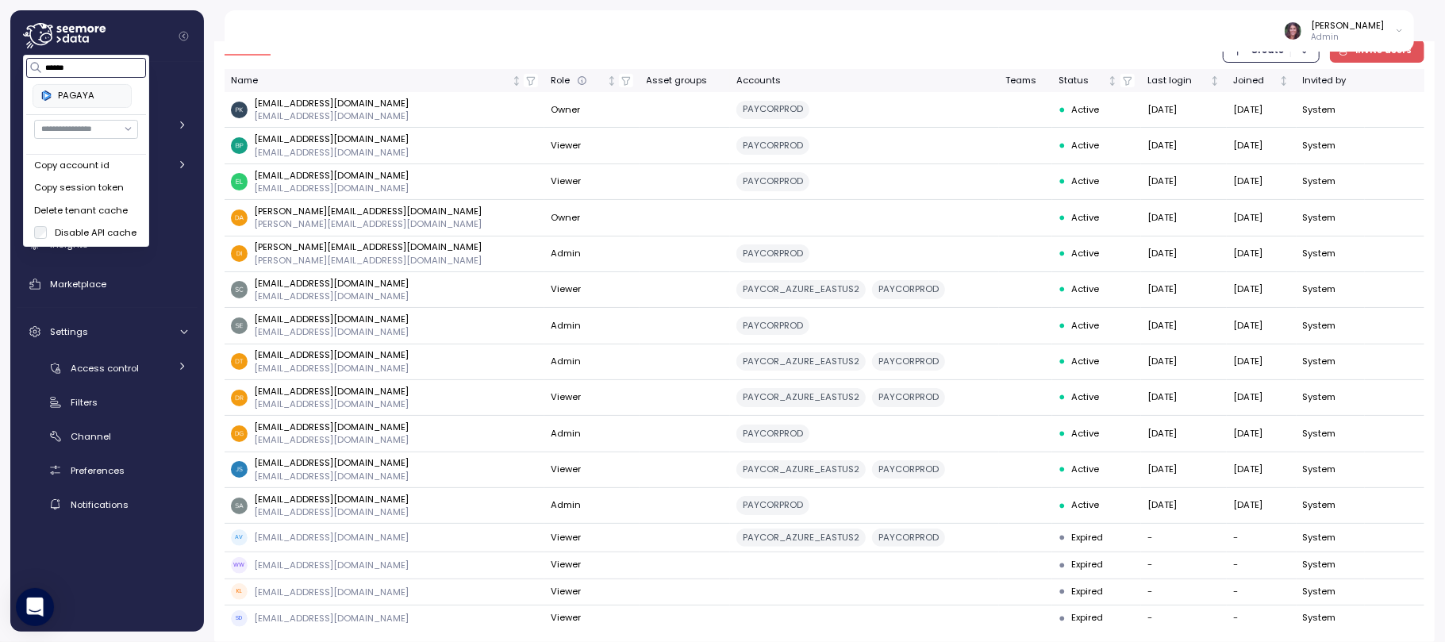  I want to click on th: NameNot sorted, so click(385, 80).